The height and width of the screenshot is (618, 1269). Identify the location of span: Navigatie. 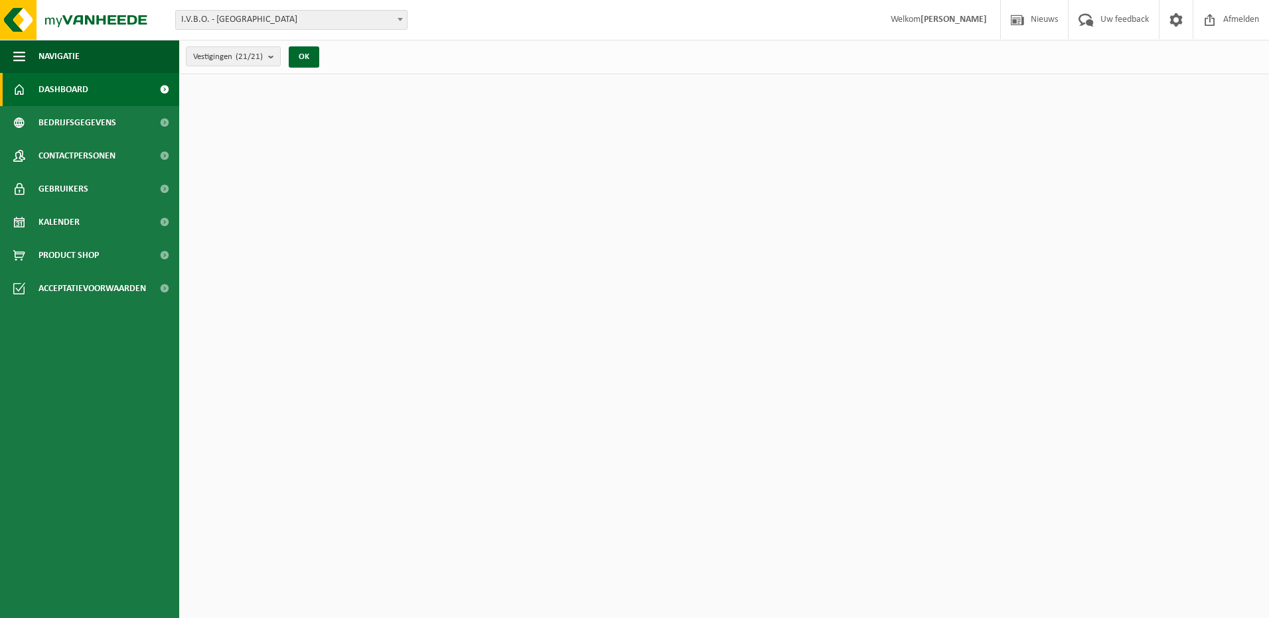
(59, 56).